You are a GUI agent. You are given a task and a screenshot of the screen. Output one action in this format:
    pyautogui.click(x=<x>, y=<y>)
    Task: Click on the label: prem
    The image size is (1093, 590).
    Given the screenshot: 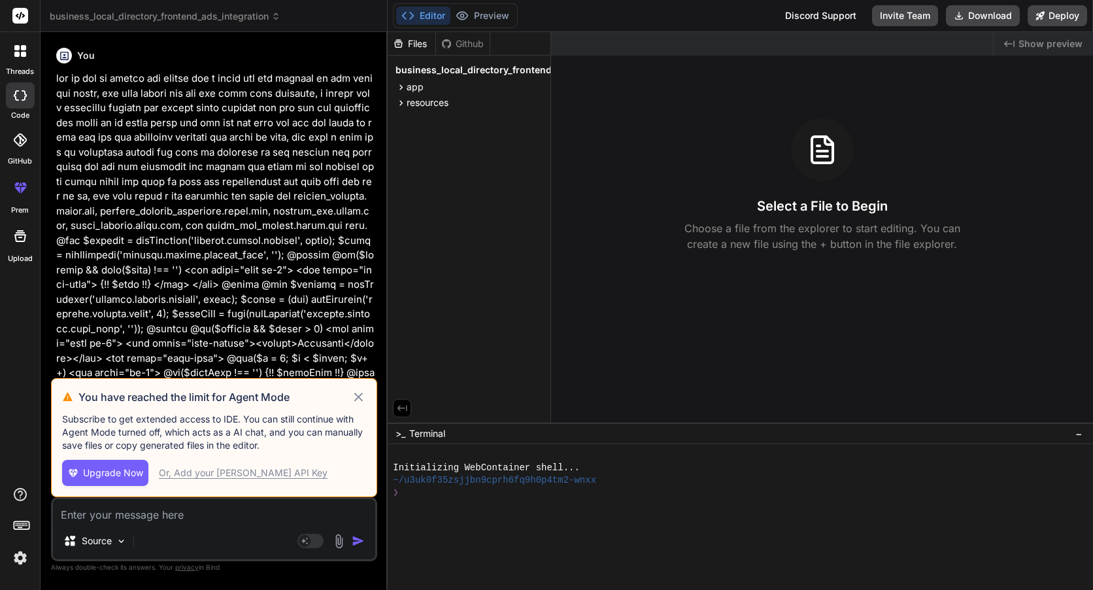 What is the action you would take?
    pyautogui.click(x=20, y=210)
    